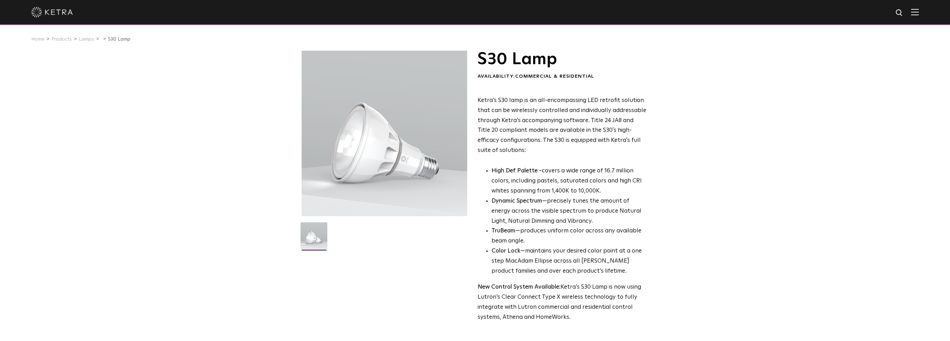 Image resolution: width=950 pixels, height=341 pixels. What do you see at coordinates (506, 251) in the screenshot?
I see `strong: Color Lock` at bounding box center [506, 251].